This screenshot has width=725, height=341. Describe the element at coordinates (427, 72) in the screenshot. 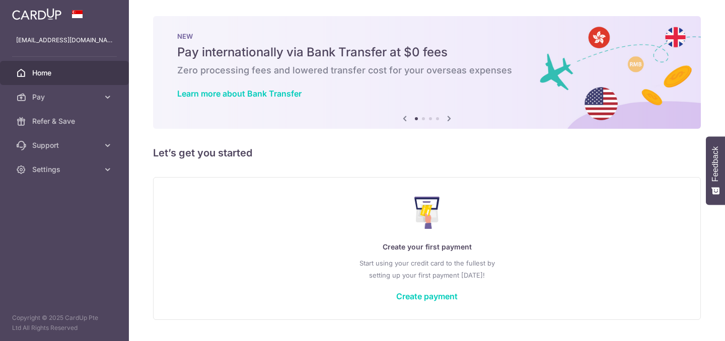

I see `img: Bank transfer banner` at that location.